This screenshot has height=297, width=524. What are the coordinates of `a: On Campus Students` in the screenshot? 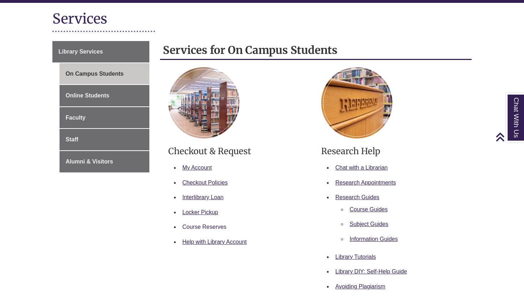 It's located at (104, 74).